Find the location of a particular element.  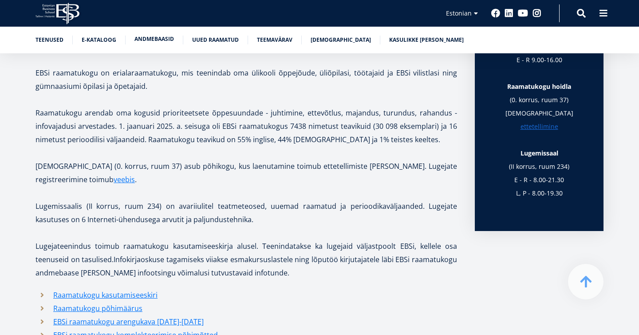

a: Linkedin is located at coordinates (509, 13).